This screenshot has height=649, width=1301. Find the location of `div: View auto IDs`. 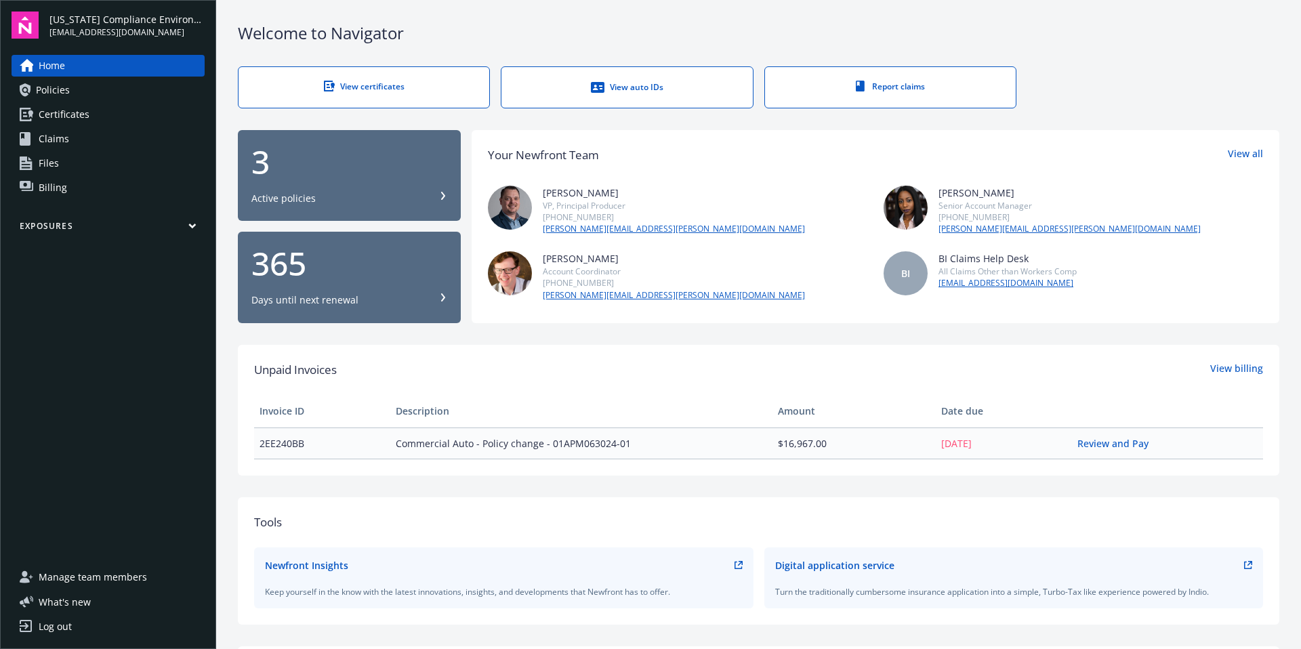

div: View auto IDs is located at coordinates (627, 87).